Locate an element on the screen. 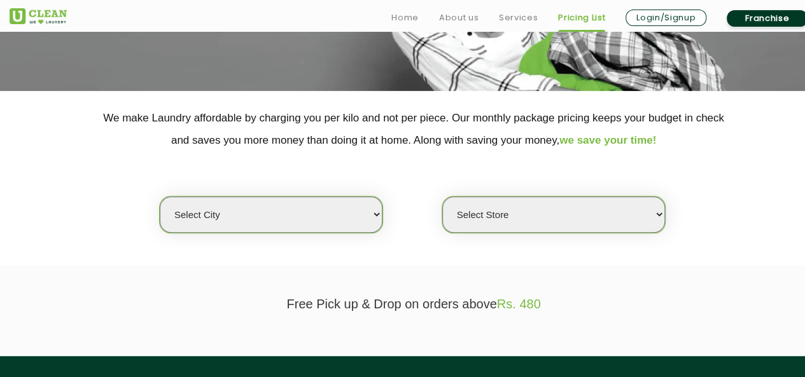  a: Login/Signup is located at coordinates (665, 18).